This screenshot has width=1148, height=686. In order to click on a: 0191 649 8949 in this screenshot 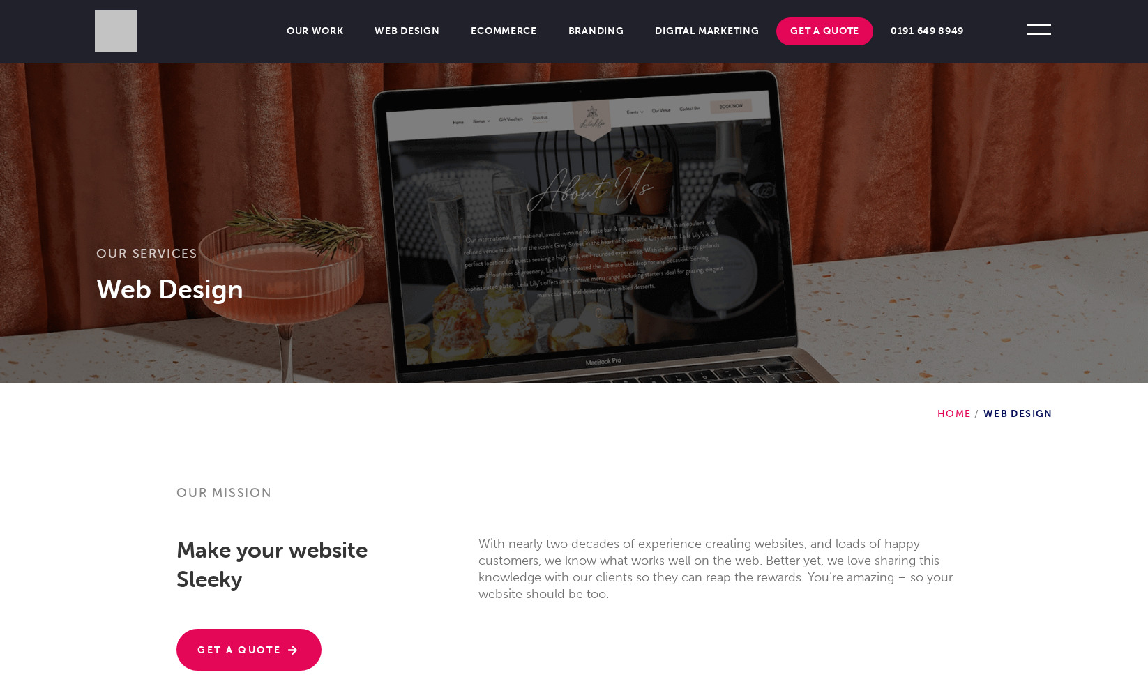, I will do `click(927, 31)`.